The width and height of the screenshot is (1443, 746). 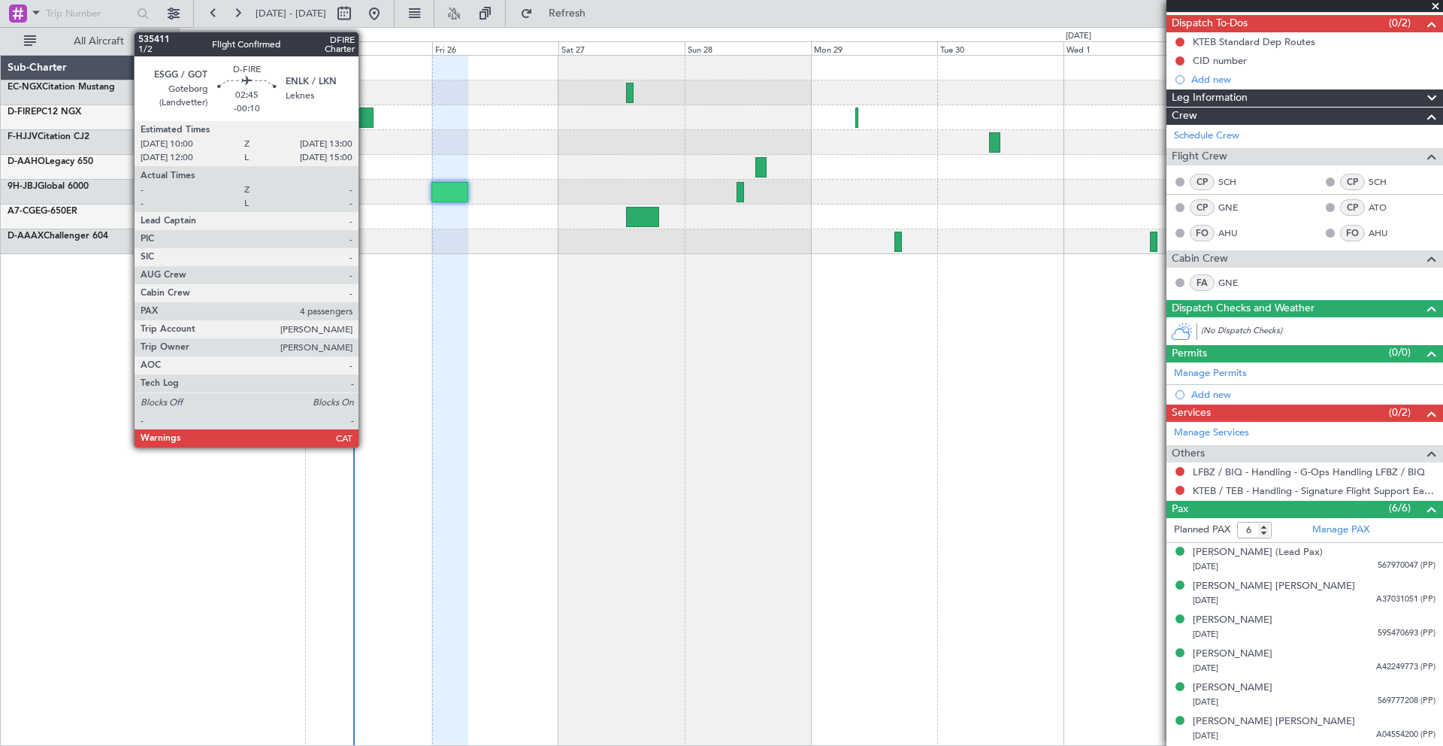 I want to click on span: D-AAHO, so click(x=26, y=162).